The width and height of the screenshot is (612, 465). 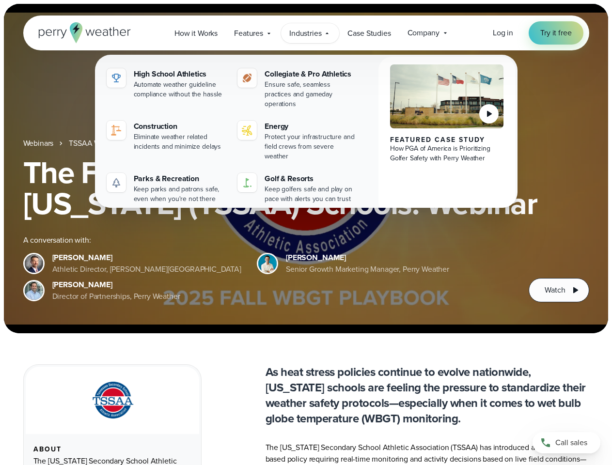 What do you see at coordinates (311, 94) in the screenshot?
I see `div: Ensure safe, seamless practices and gameday operations` at bounding box center [311, 94].